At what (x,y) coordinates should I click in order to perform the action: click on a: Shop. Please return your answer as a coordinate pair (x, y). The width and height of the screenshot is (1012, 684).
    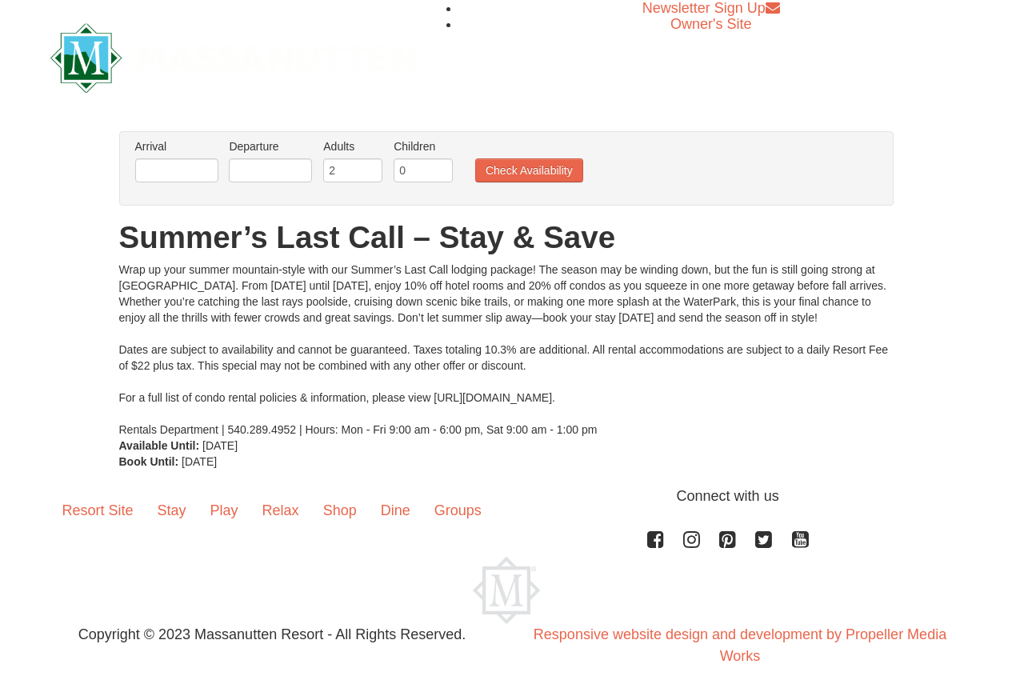
    Looking at the image, I should click on (340, 511).